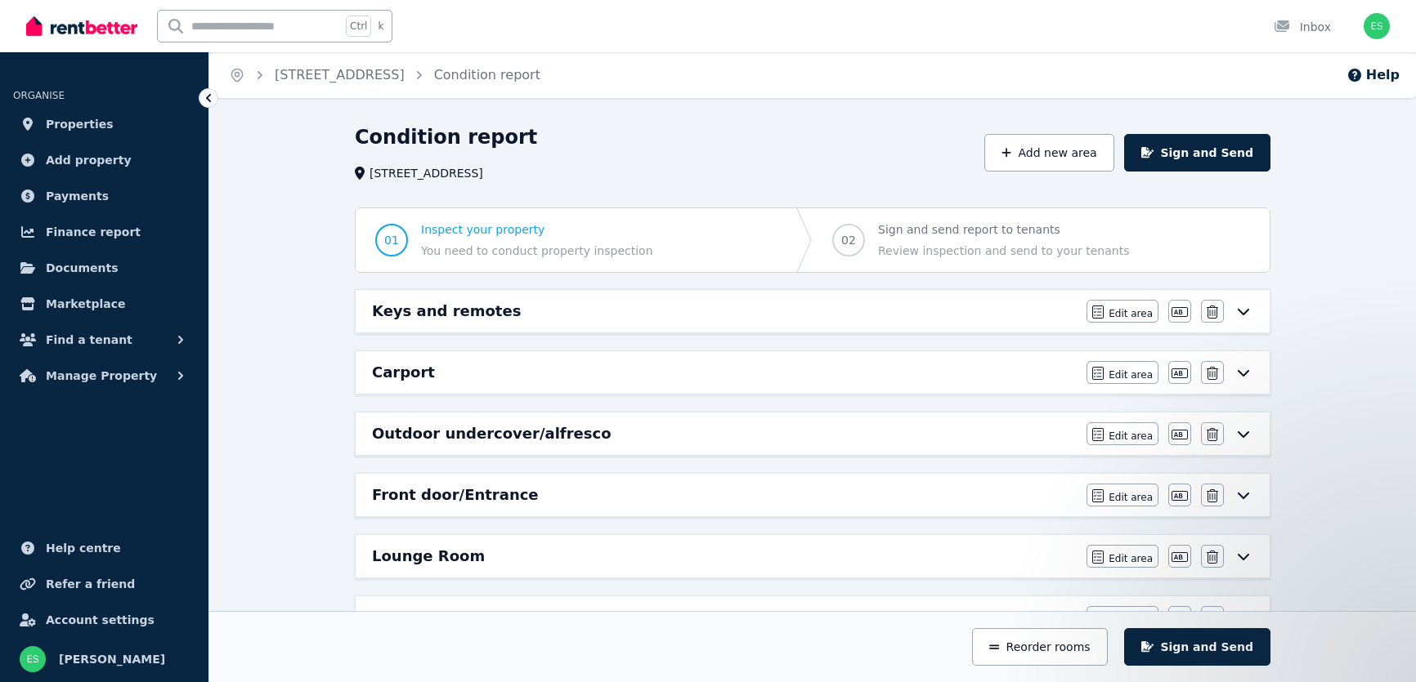  What do you see at coordinates (93, 232) in the screenshot?
I see `span: Finance report` at bounding box center [93, 232].